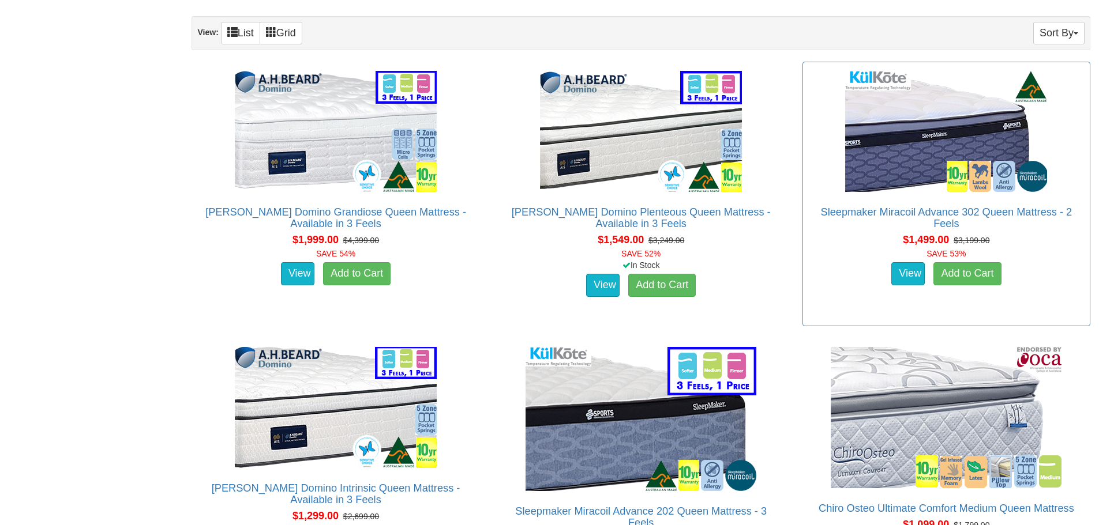  Describe the element at coordinates (281, 33) in the screenshot. I see `a: Grid` at that location.